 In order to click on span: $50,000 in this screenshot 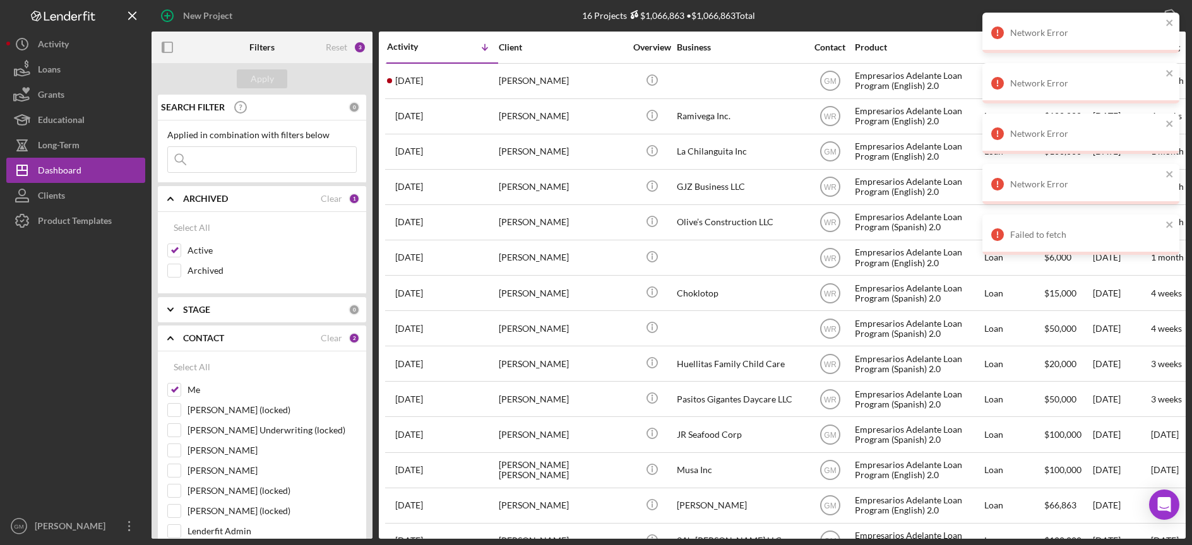, I will do `click(1060, 399)`.